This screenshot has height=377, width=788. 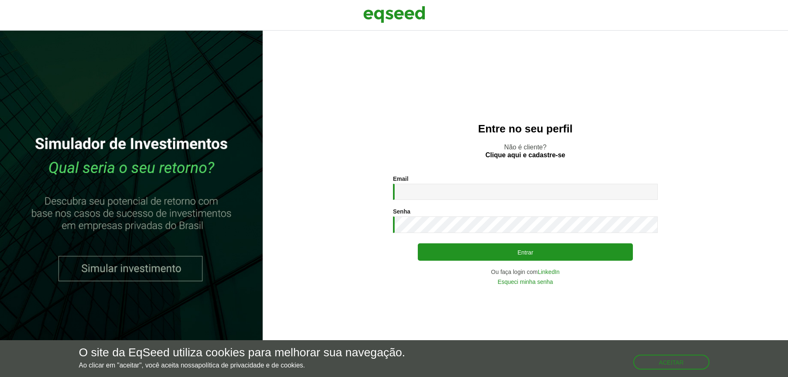 I want to click on button: Entrar, so click(x=525, y=252).